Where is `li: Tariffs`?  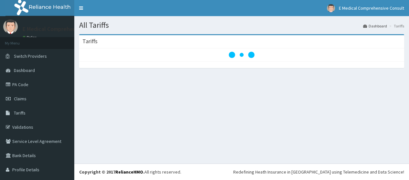
li: Tariffs is located at coordinates (396, 26).